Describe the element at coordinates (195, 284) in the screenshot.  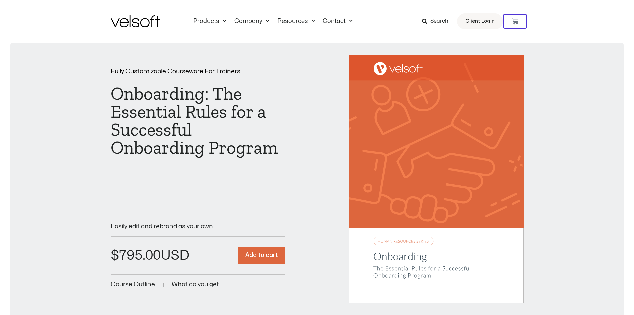
I see `a: What do you get` at that location.